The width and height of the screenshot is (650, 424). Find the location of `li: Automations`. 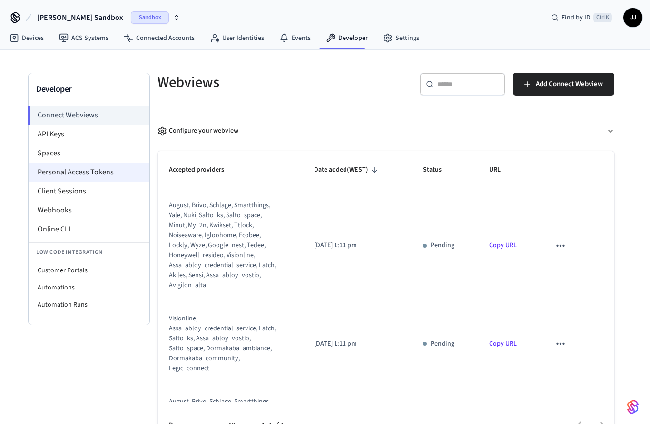

li: Automations is located at coordinates (89, 288).